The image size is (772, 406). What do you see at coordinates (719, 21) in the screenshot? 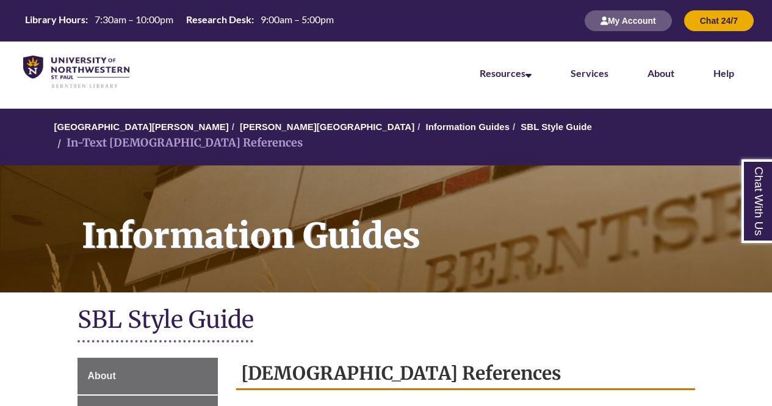
I see `button: Chat 24/7` at bounding box center [719, 21].